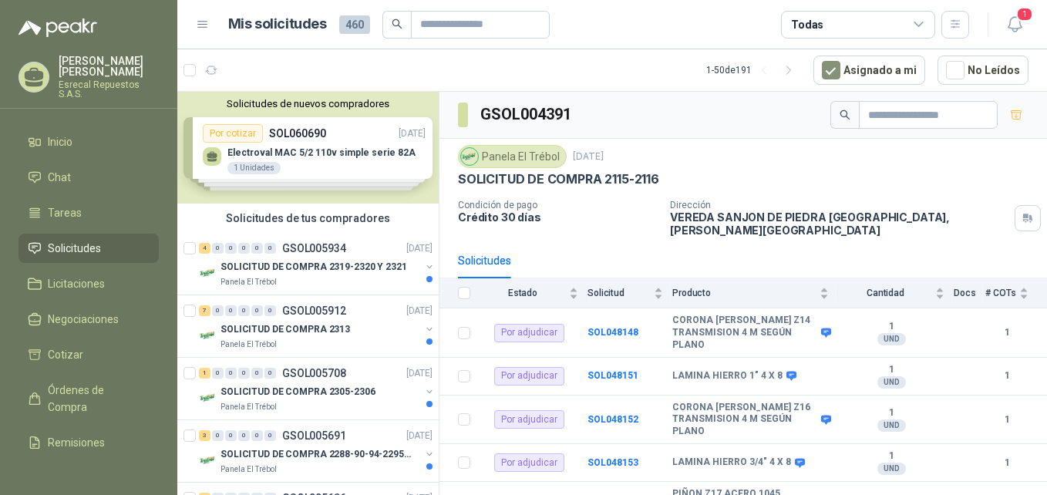 The image size is (1047, 495). Describe the element at coordinates (484, 261) in the screenshot. I see `div: Solicitudes` at that location.